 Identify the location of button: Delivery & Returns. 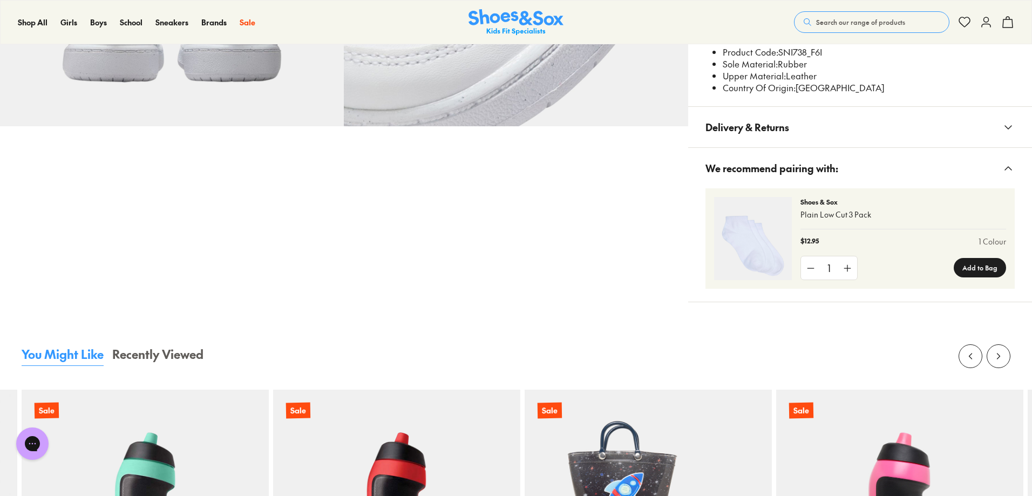
(860, 127).